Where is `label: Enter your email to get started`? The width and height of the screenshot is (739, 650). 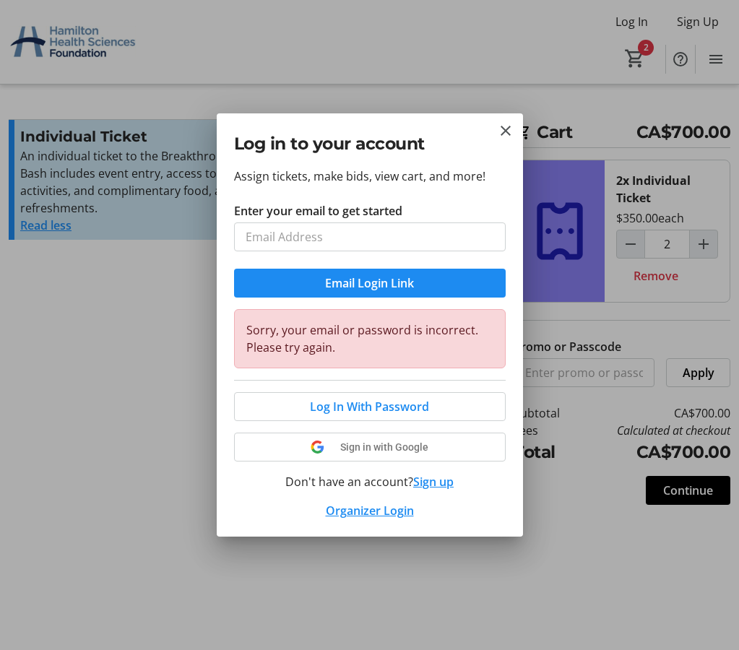 label: Enter your email to get started is located at coordinates (318, 211).